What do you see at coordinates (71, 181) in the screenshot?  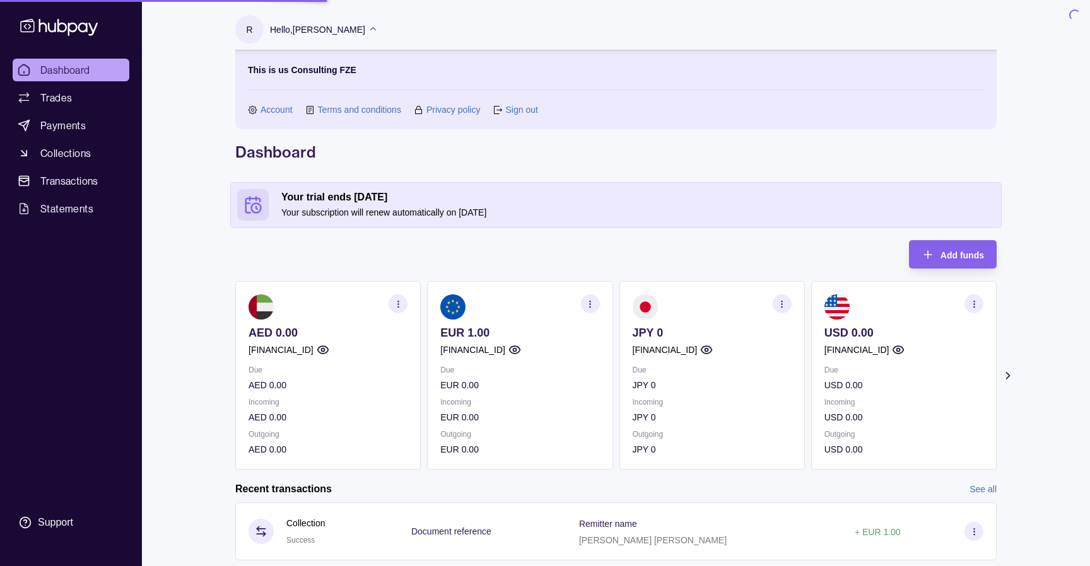 I see `a: Transactions` at bounding box center [71, 181].